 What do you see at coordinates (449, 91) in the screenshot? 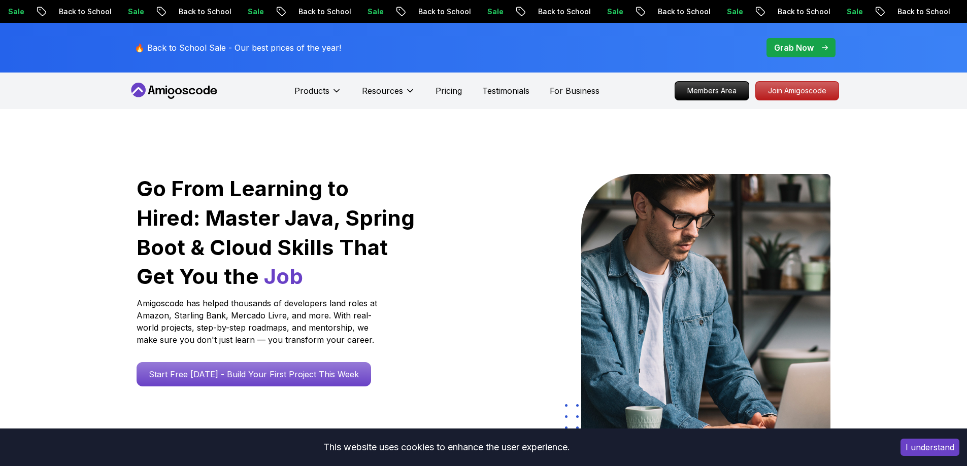
I see `p: Pricing` at bounding box center [449, 91].